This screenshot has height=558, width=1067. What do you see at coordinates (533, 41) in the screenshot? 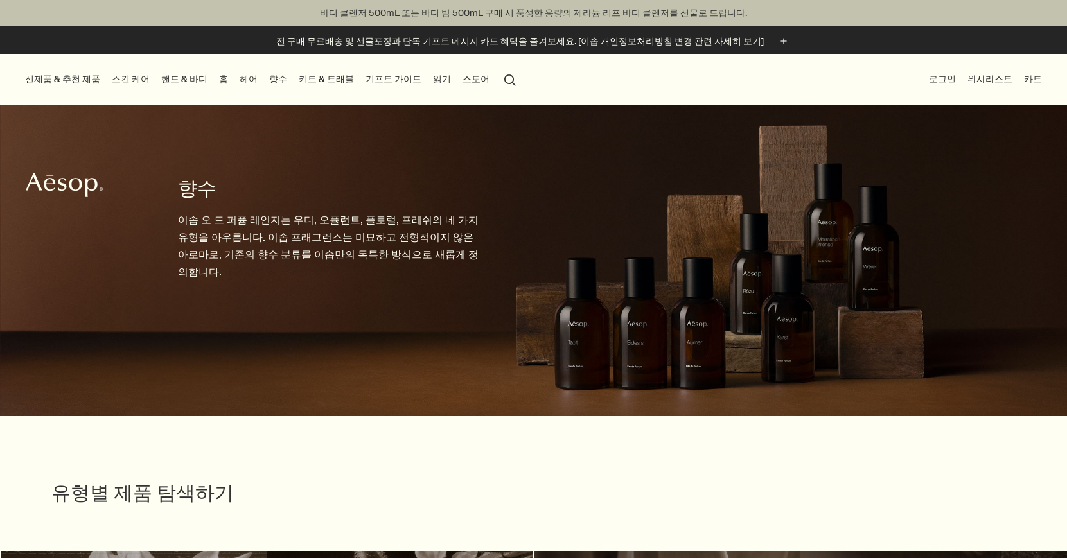
I see `button: 전 구매 무료배송 및 선물포장과 단독 기프트 메시지 카드 혜택을 즐겨보세요. [이솝 개인정보처리방침 변경 관련 자세히 보기]` at bounding box center [533, 41].